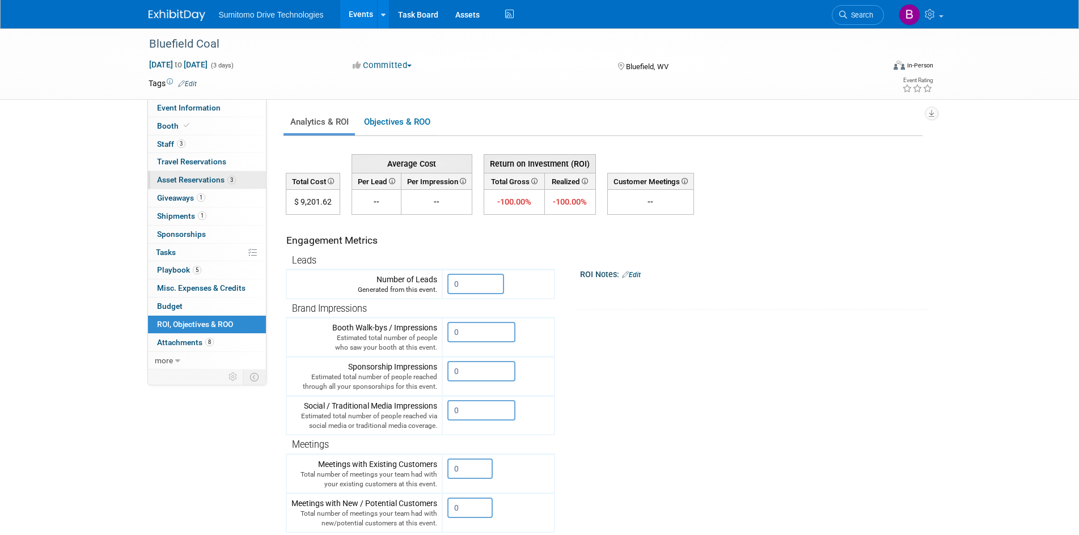  Describe the element at coordinates (376, 181) in the screenshot. I see `th: Per Lead` at that location.